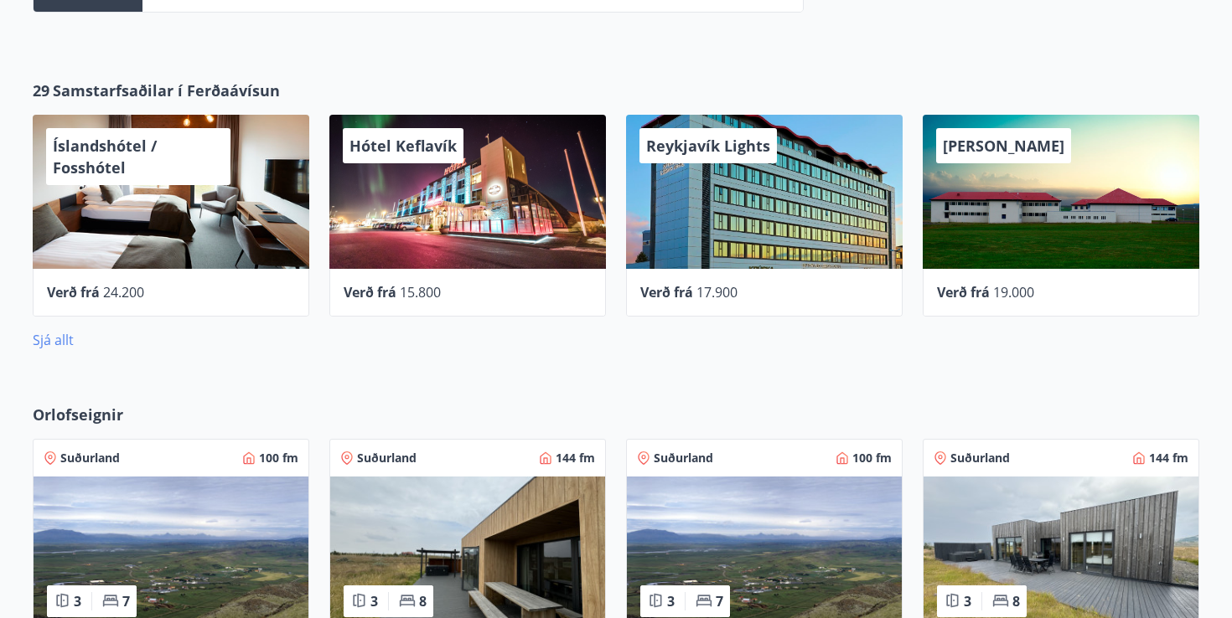 This screenshot has width=1232, height=618. I want to click on span: Reykjavík Lights, so click(708, 146).